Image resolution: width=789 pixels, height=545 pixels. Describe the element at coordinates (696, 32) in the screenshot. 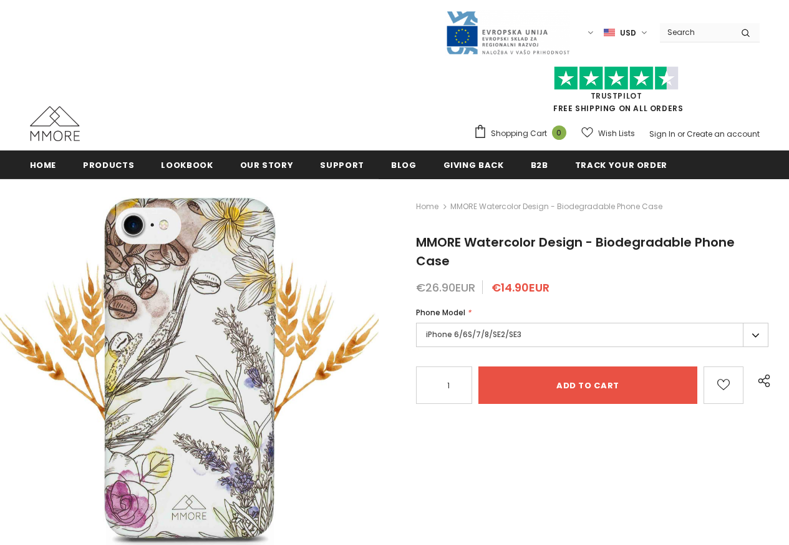

I see `input: Search Site` at that location.